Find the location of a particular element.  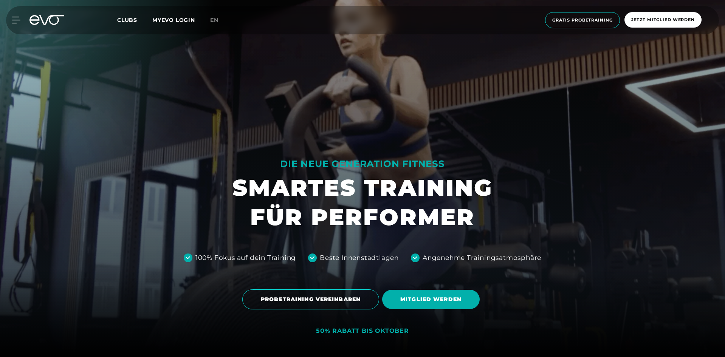

a: Jetzt Mitglied werden is located at coordinates (663, 20).